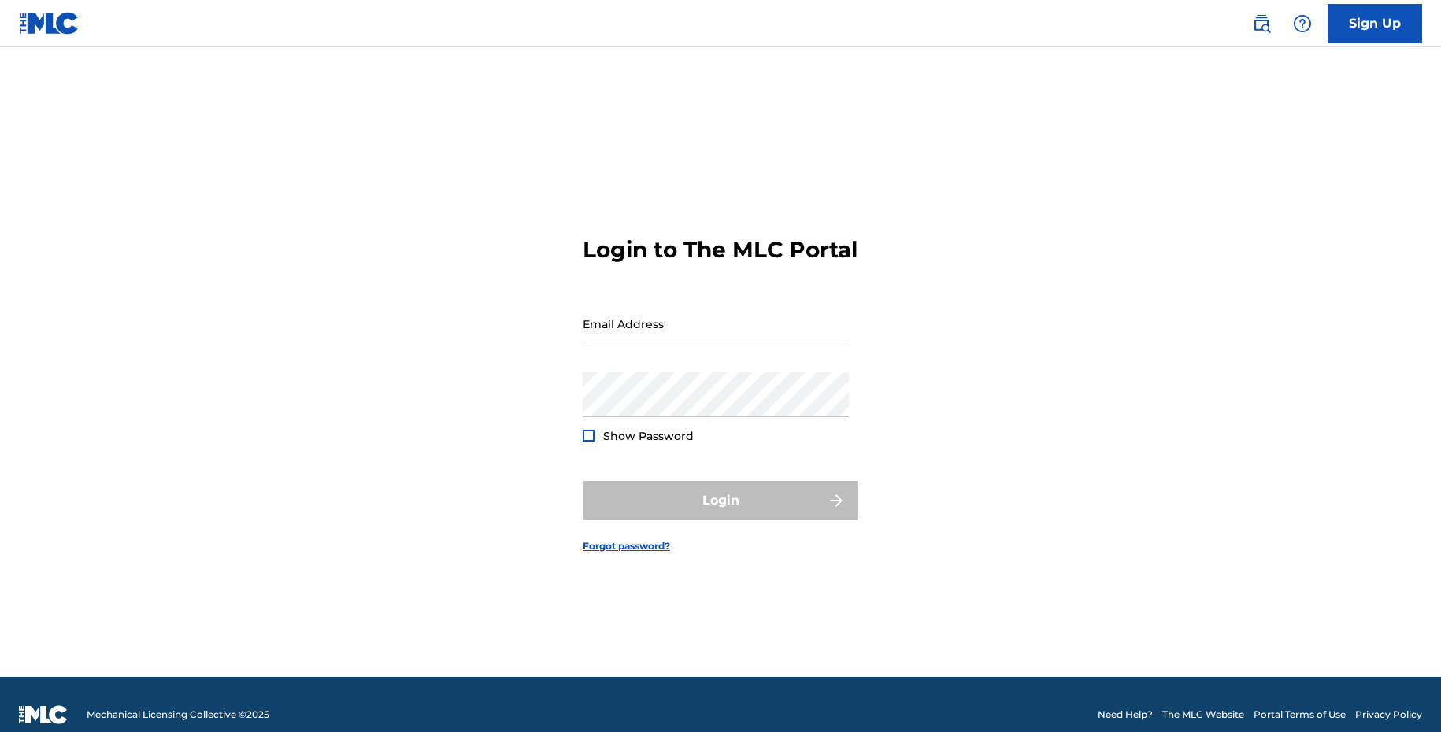  What do you see at coordinates (1261, 24) in the screenshot?
I see `img: search` at bounding box center [1261, 24].